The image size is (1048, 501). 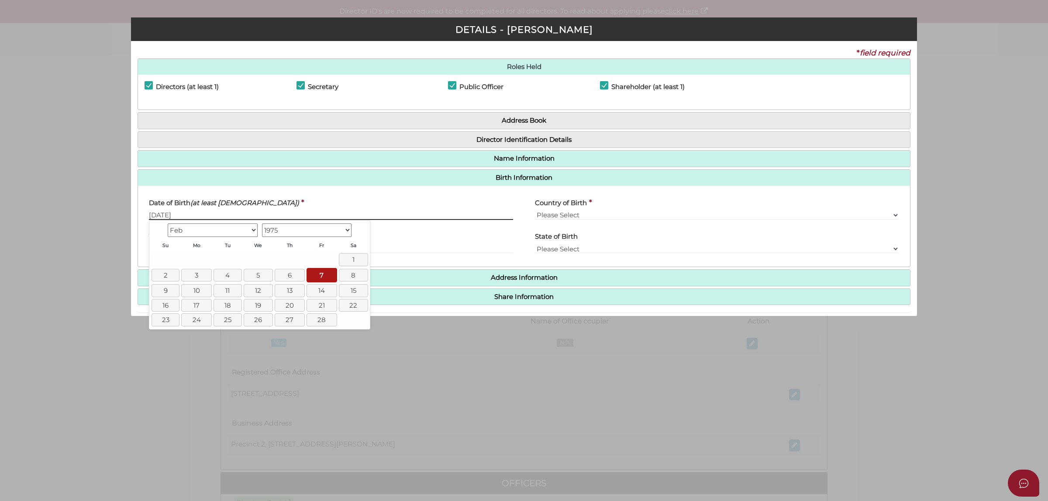 I want to click on span: Monday, so click(x=196, y=245).